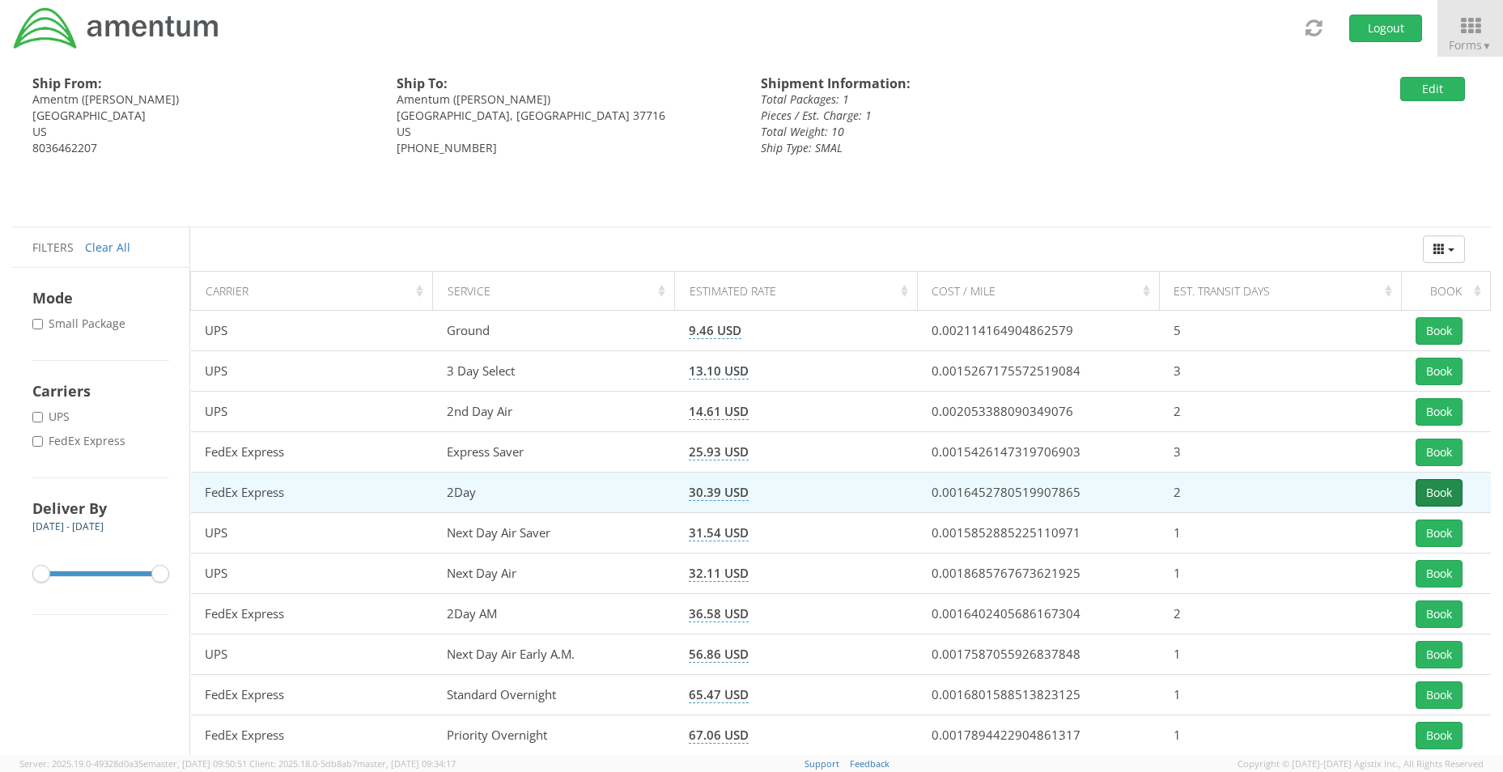 The image size is (1503, 772). Describe the element at coordinates (80, 441) in the screenshot. I see `label: FedEx Express` at that location.